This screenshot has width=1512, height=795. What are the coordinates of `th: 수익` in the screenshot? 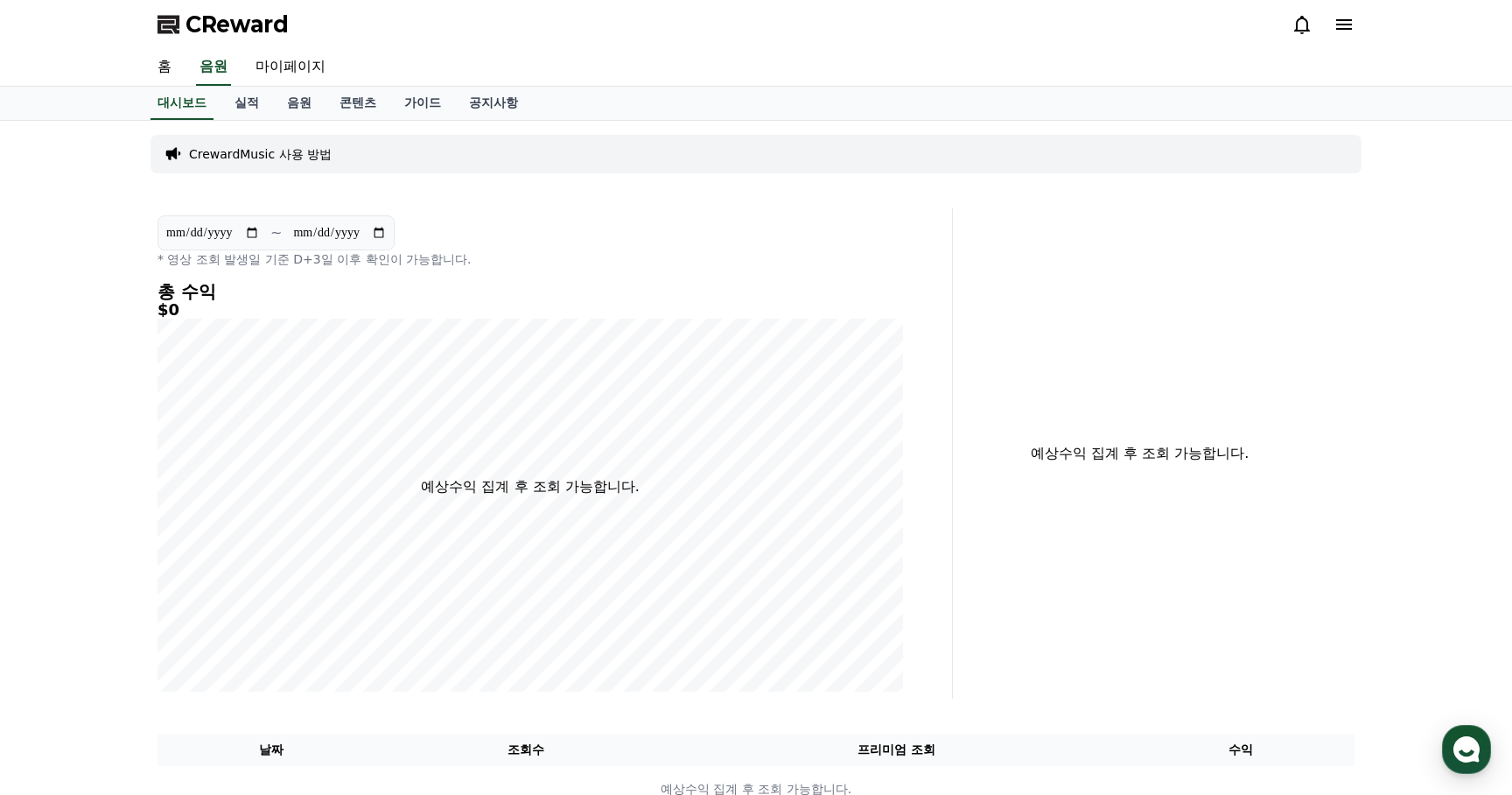 It's located at (1240, 749).